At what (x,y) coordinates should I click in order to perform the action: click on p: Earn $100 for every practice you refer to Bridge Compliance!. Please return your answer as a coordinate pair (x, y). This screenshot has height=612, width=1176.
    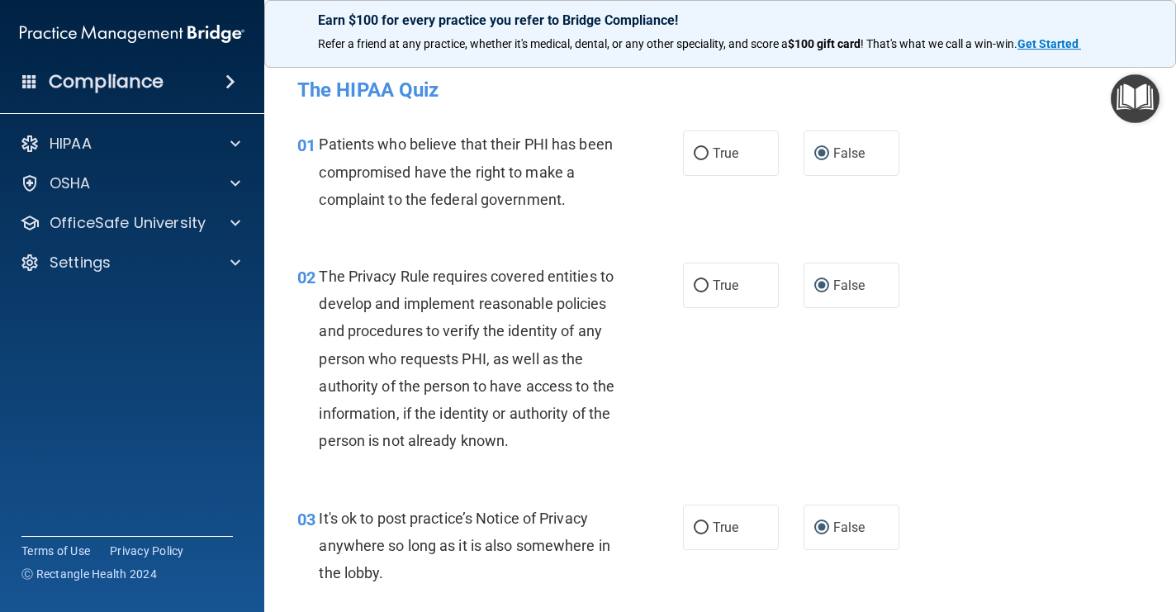
    Looking at the image, I should click on (720, 20).